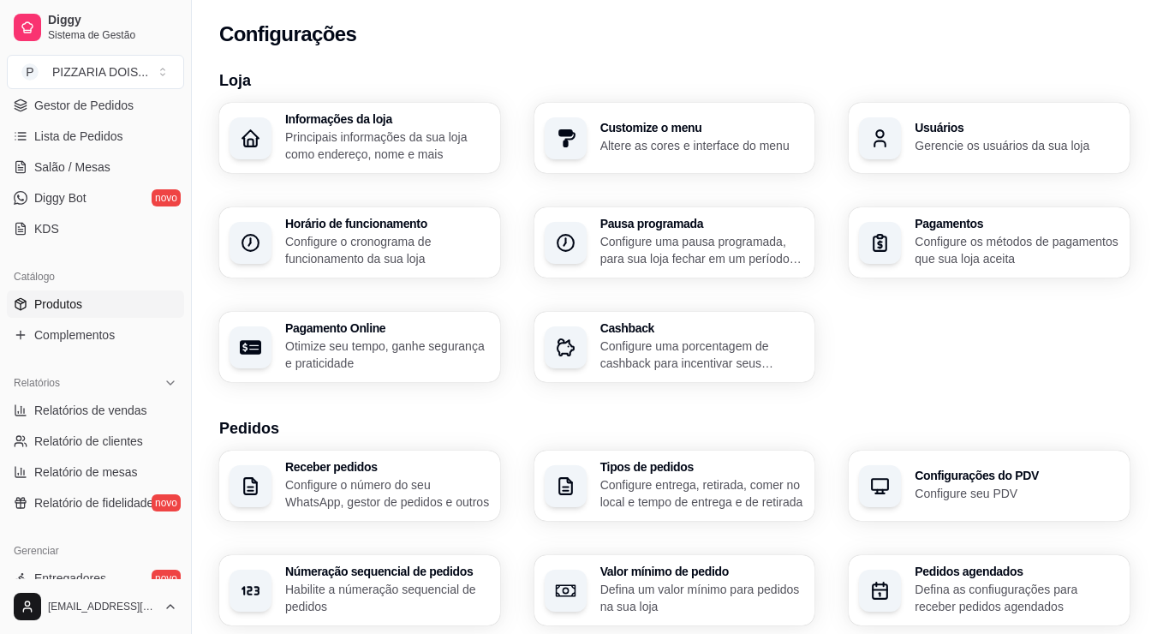  I want to click on h3: Pausa programada, so click(703, 224).